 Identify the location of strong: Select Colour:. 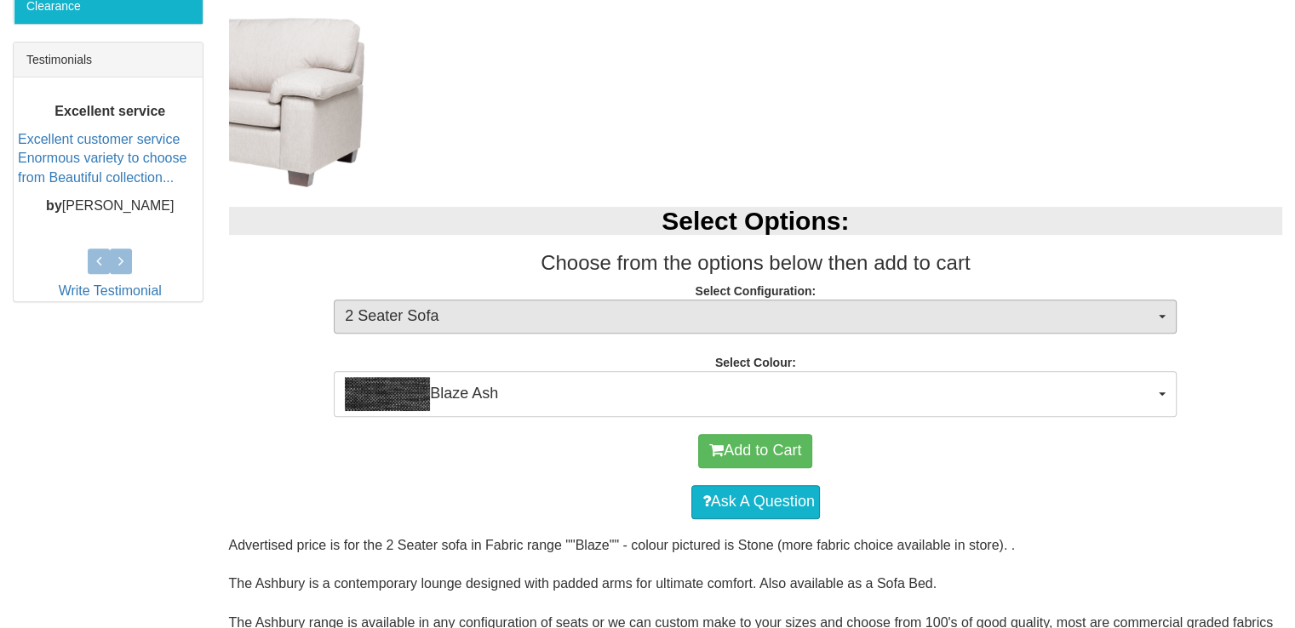
(755, 363).